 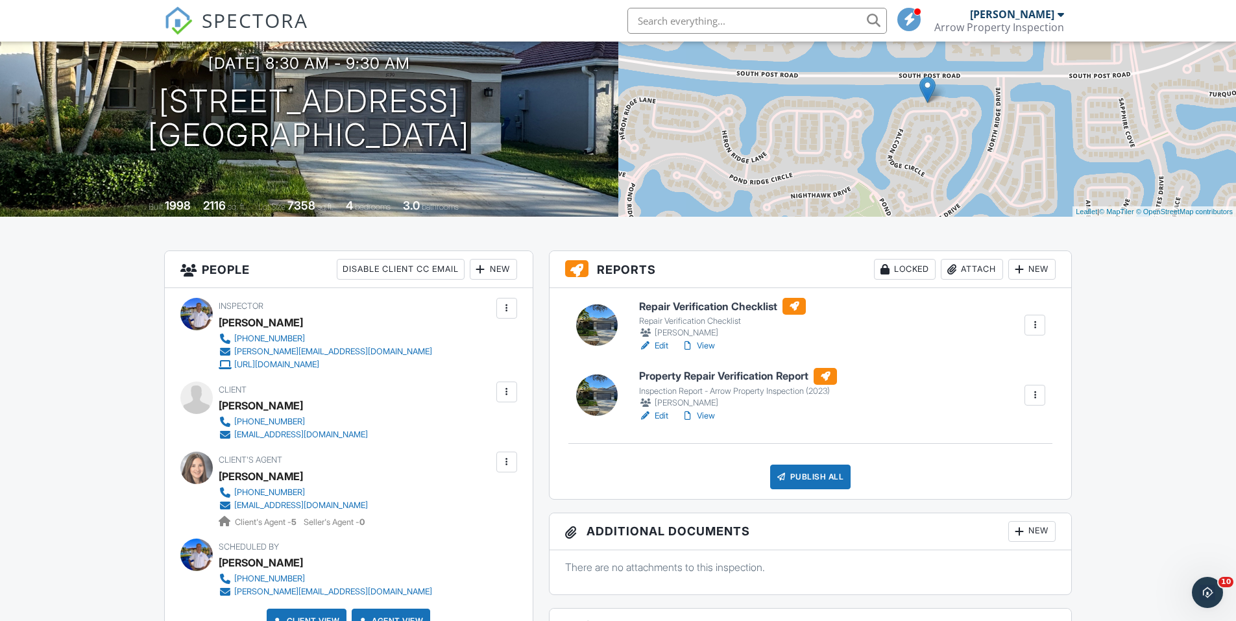 I want to click on div: 7358, so click(x=301, y=205).